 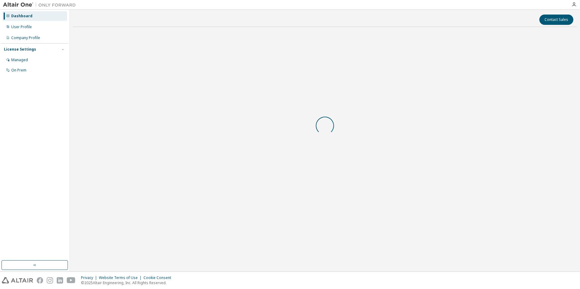 I want to click on div: Cookie Consent, so click(x=159, y=278).